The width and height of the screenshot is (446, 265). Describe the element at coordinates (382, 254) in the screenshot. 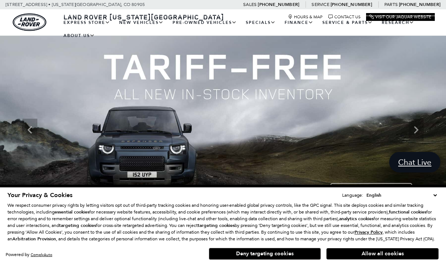

I see `button: Allow all cookies` at that location.